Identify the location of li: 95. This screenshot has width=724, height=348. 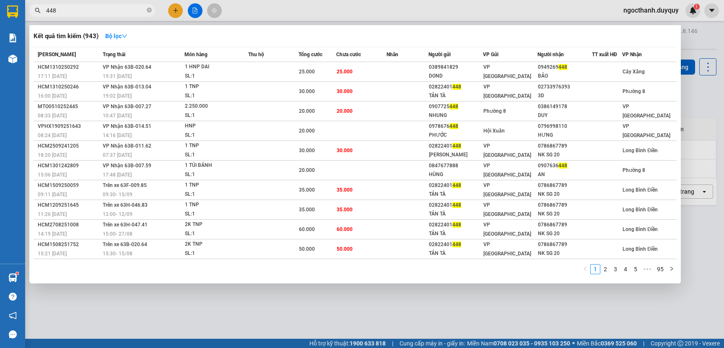
(661, 269).